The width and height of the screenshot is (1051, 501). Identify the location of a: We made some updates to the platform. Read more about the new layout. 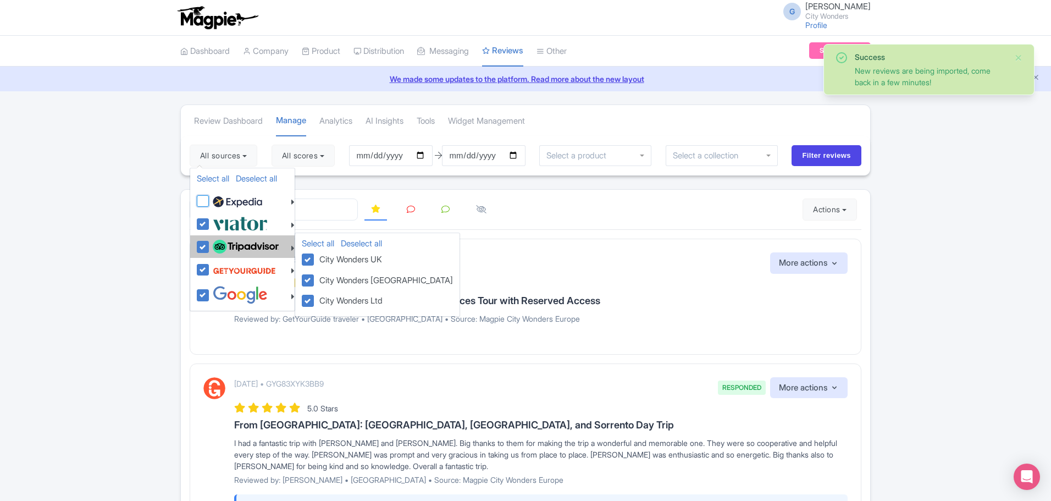
(525, 79).